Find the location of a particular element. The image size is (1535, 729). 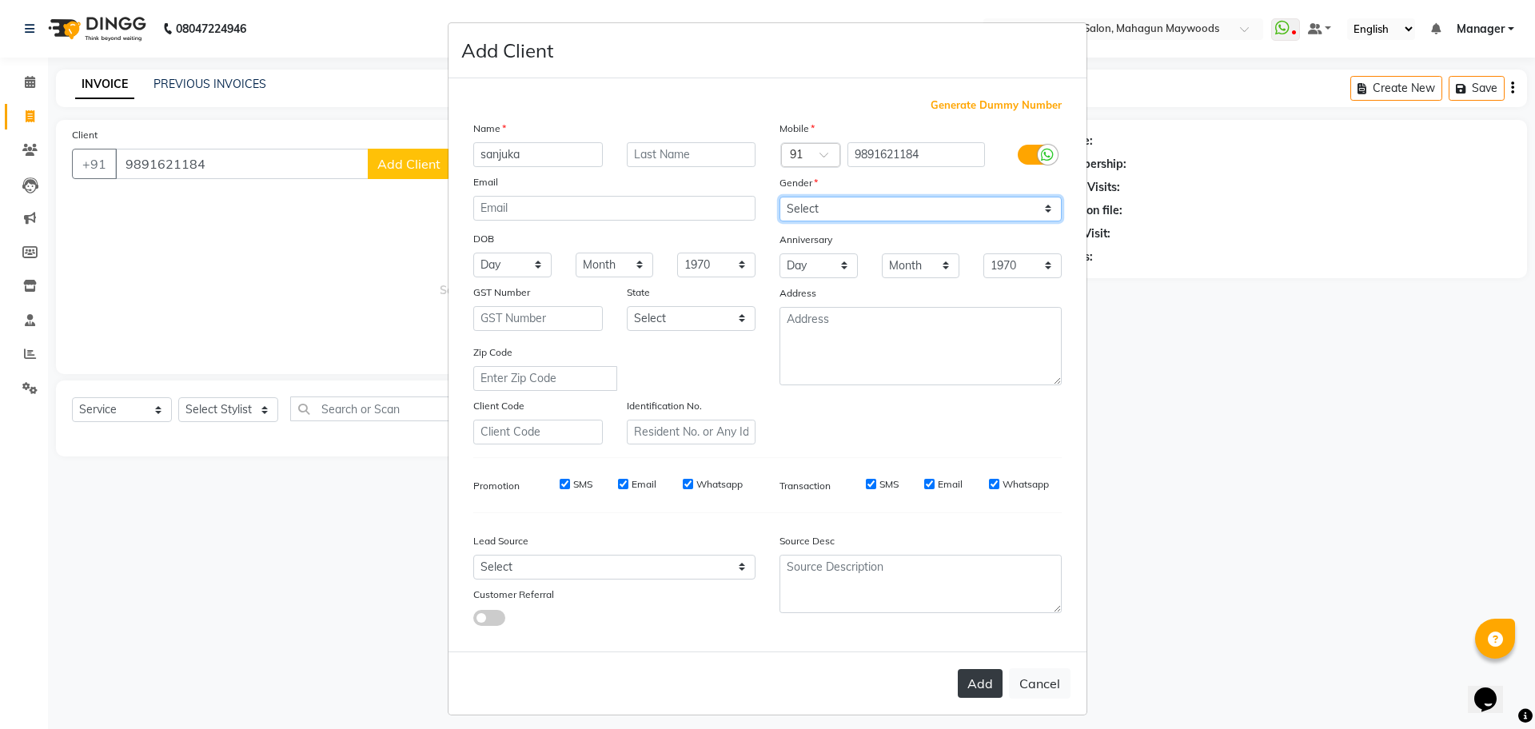

input: Enter Zip Code is located at coordinates (545, 378).